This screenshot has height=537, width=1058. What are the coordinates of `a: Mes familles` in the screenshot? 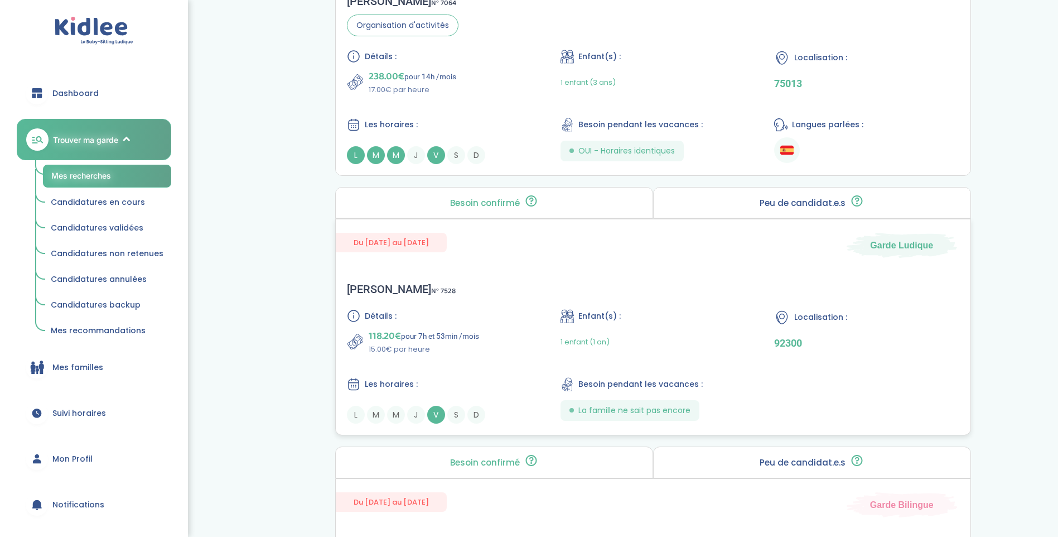 It's located at (94, 367).